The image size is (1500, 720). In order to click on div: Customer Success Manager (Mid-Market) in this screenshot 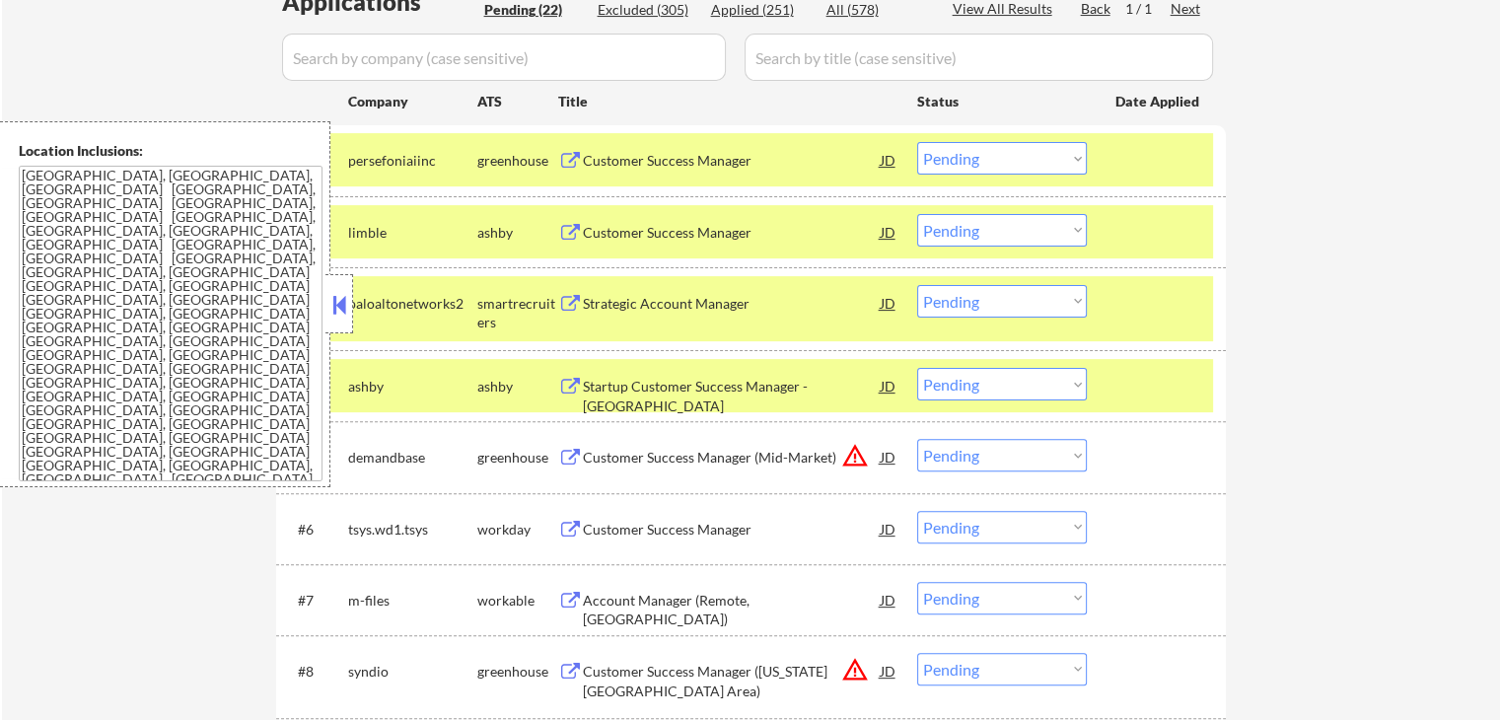, I will do `click(732, 457)`.